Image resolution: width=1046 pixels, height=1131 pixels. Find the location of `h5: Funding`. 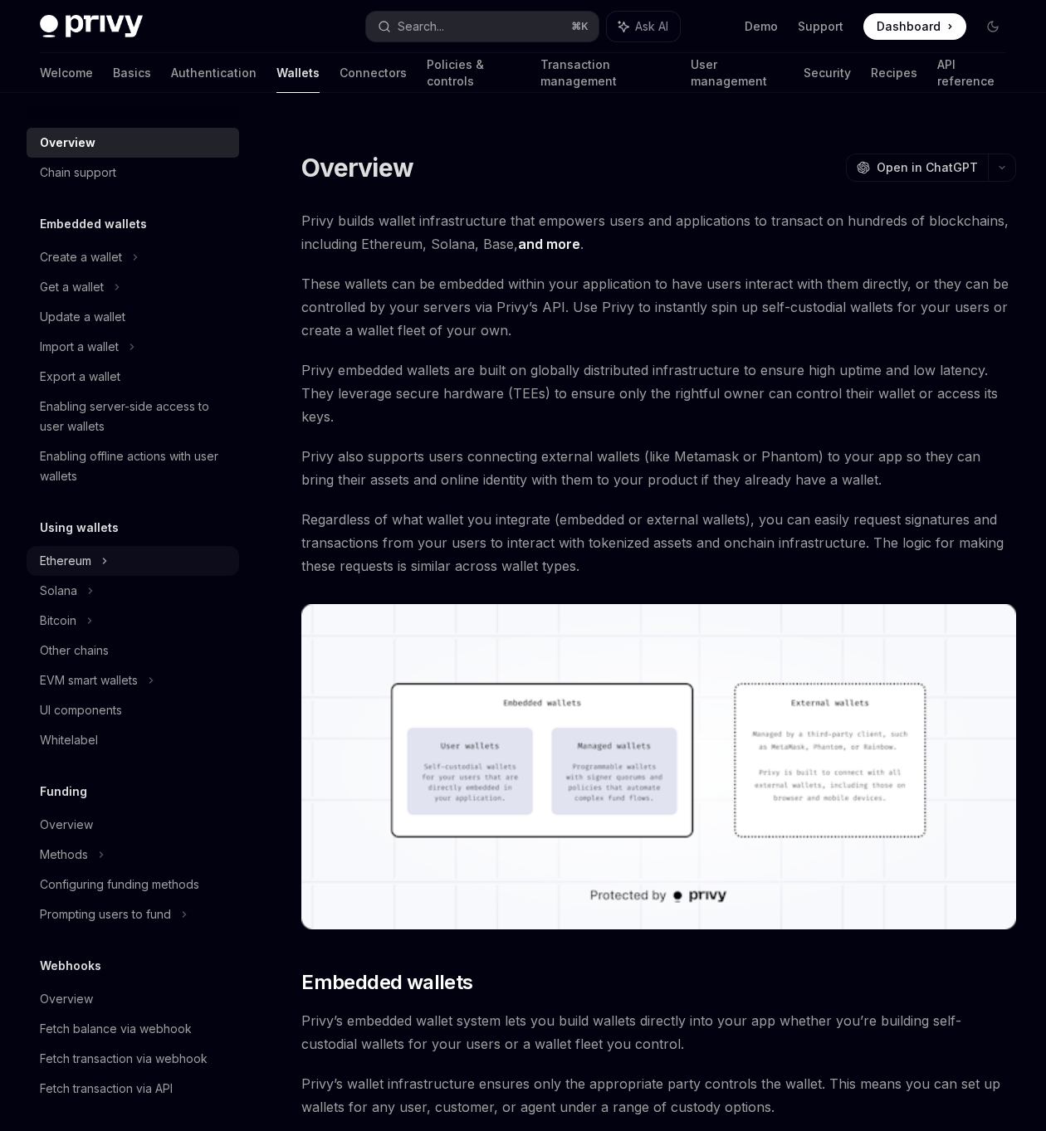

h5: Funding is located at coordinates (63, 792).